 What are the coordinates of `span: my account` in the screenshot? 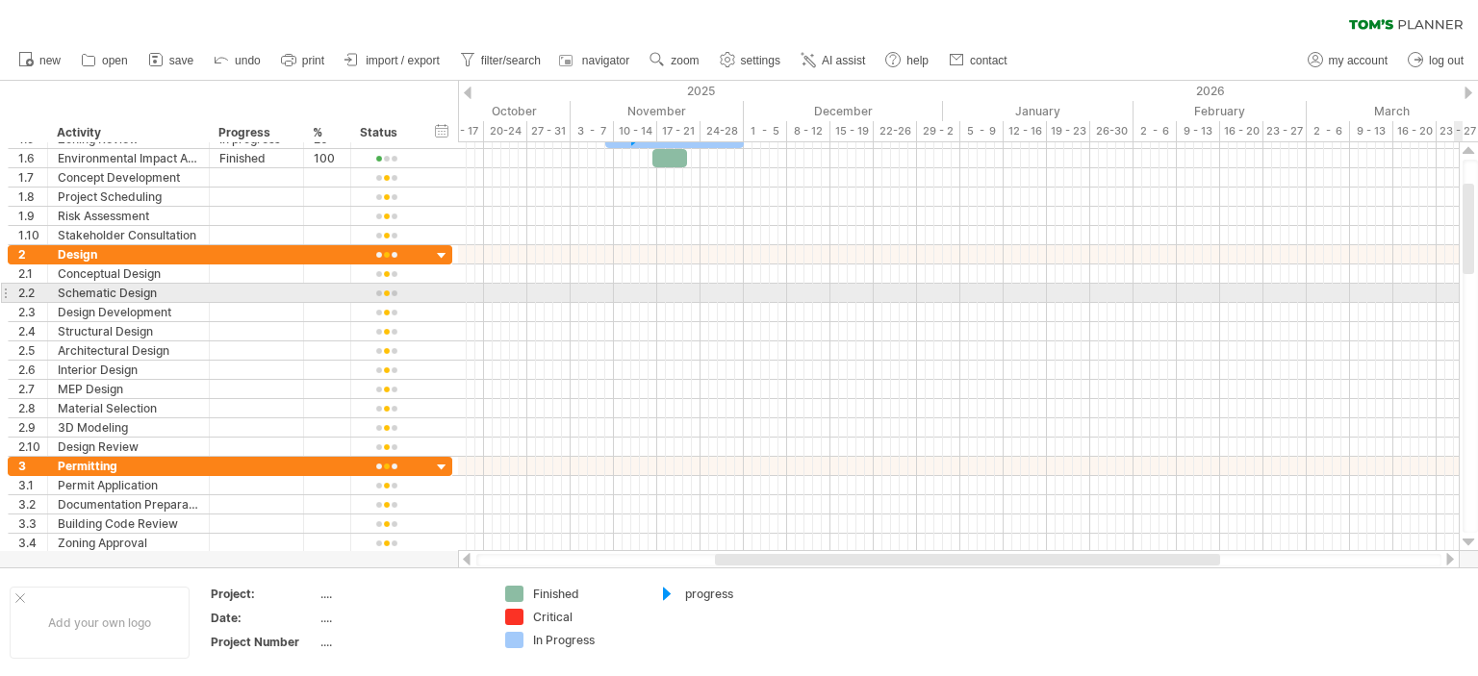 It's located at (1358, 61).